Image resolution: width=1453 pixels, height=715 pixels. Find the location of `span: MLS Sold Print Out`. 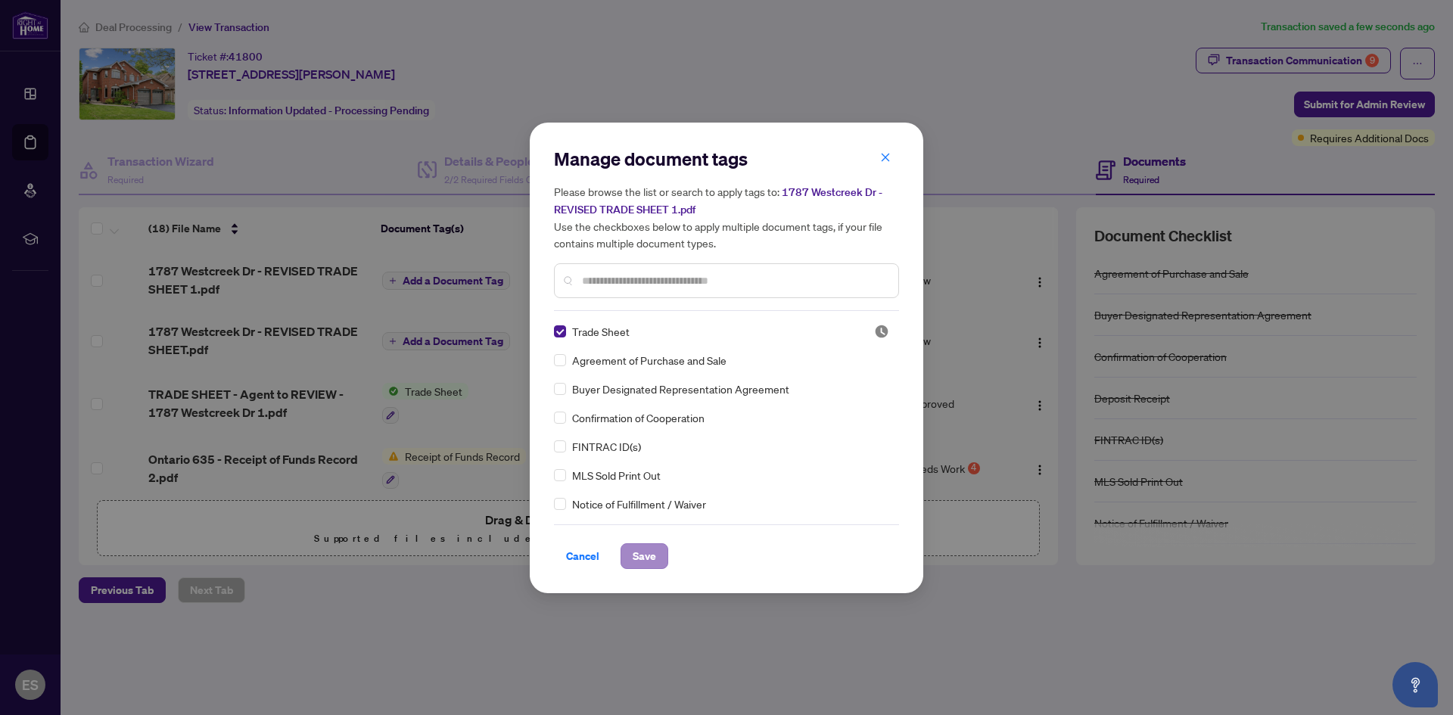

span: MLS Sold Print Out is located at coordinates (616, 475).